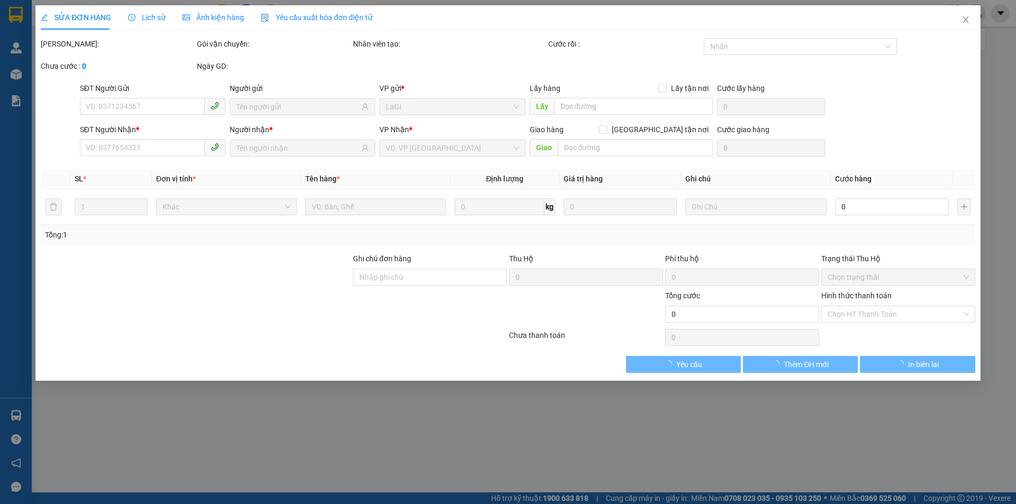  I want to click on img: icon, so click(265, 18).